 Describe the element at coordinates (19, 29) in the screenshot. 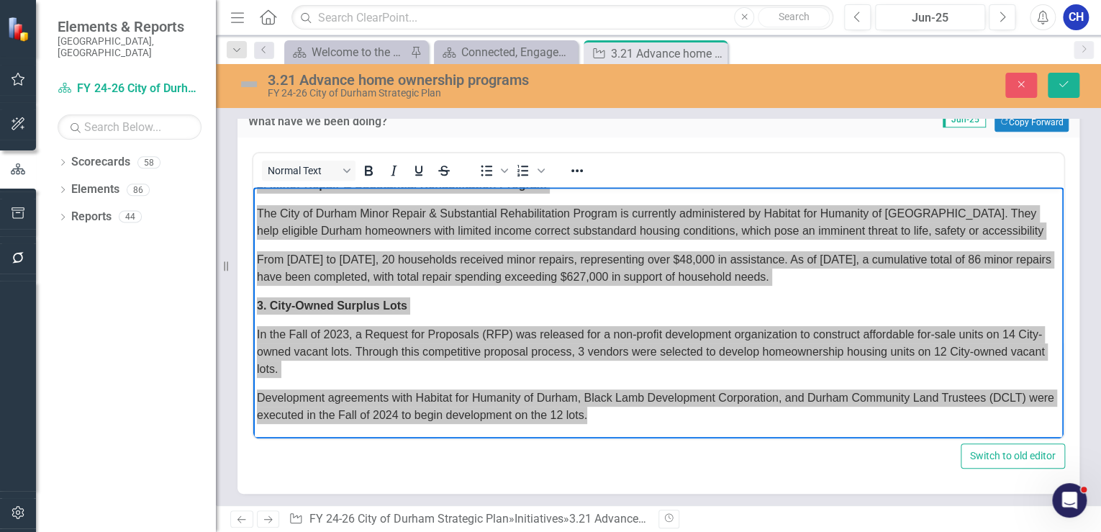

I see `img: ClearPoint Strategy` at that location.